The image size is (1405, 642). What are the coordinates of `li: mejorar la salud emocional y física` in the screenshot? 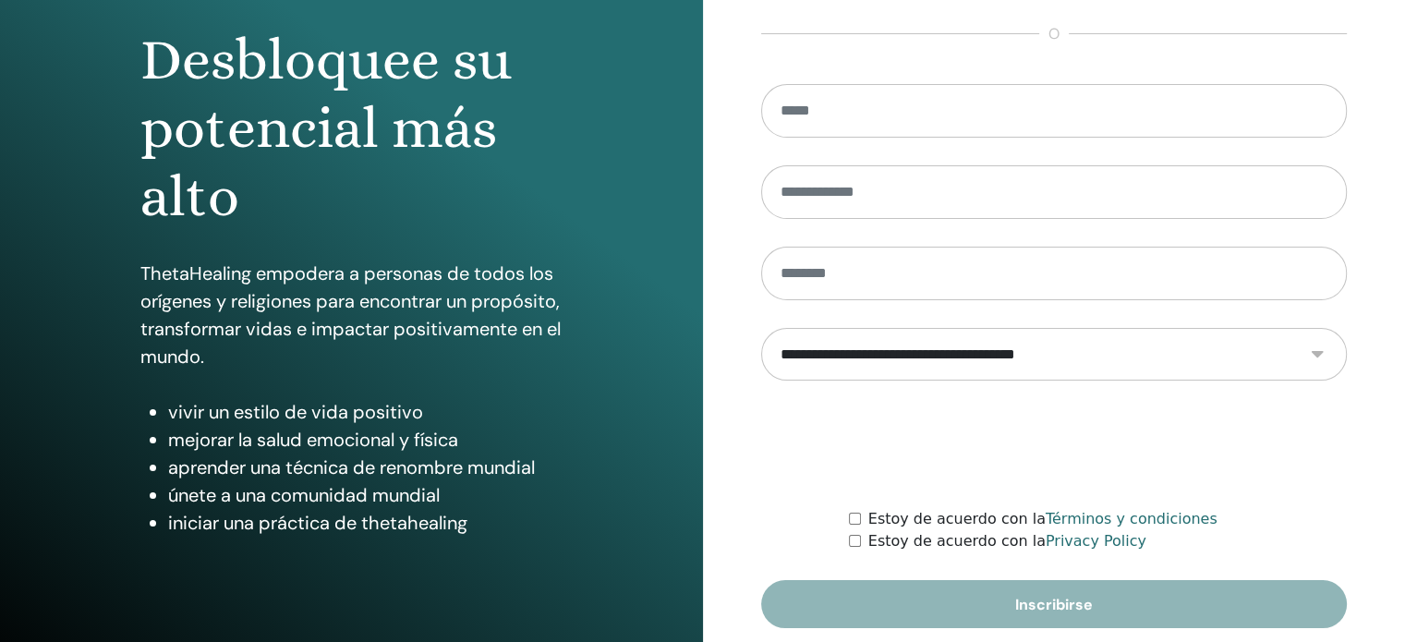 It's located at (365, 440).